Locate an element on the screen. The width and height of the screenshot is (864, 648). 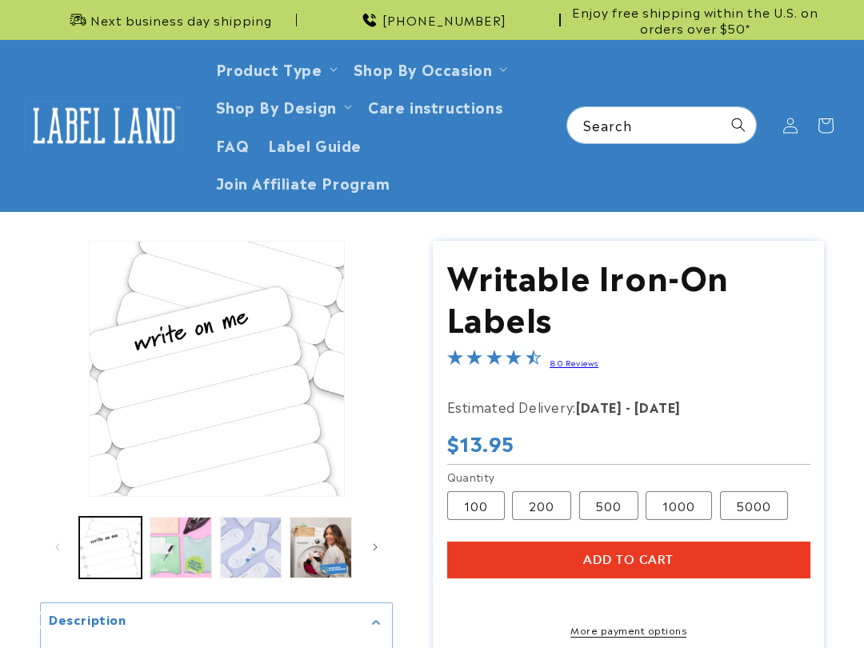
span: Shop By Occasion is located at coordinates (423, 68).